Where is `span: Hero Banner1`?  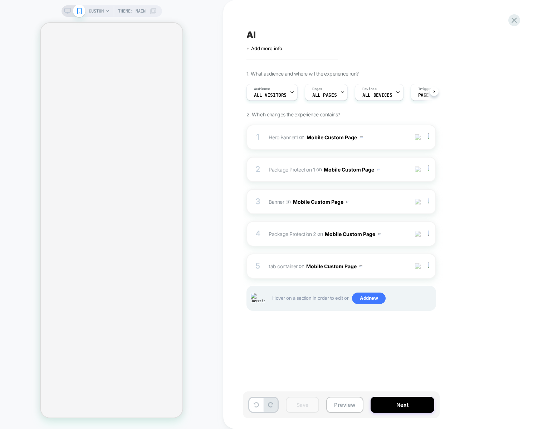 span: Hero Banner1 is located at coordinates (283, 137).